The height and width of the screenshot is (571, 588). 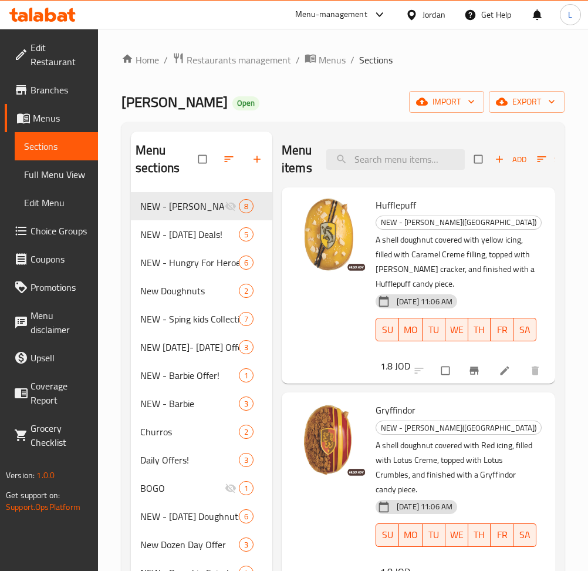 I want to click on a: Grocery Checklist, so click(x=51, y=435).